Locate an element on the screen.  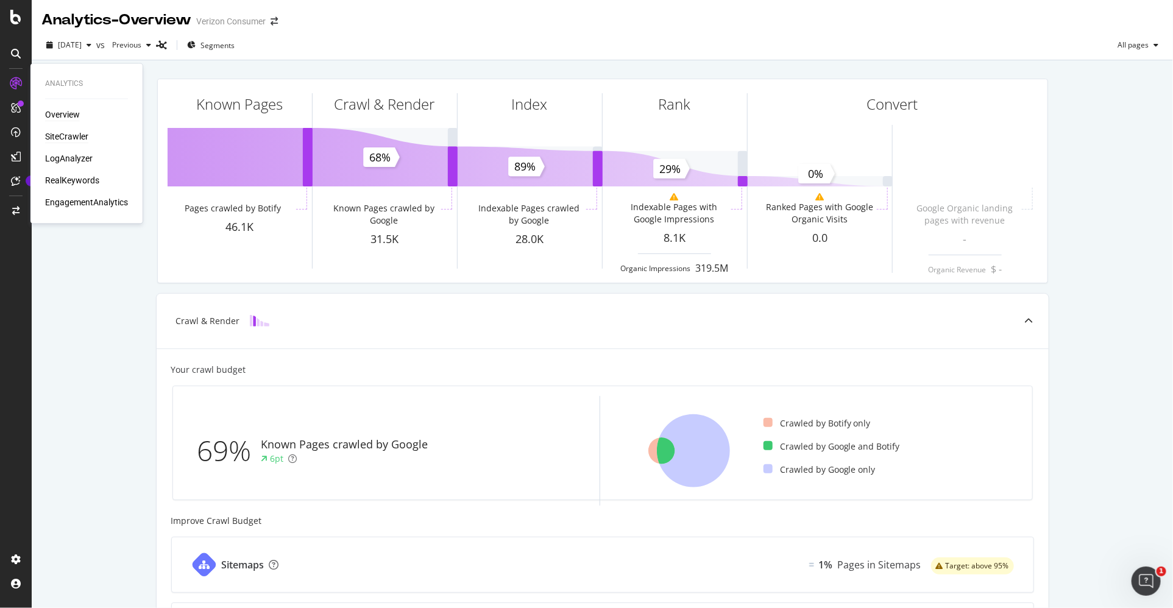
span: 2025 Aug. 10th is located at coordinates (69, 44).